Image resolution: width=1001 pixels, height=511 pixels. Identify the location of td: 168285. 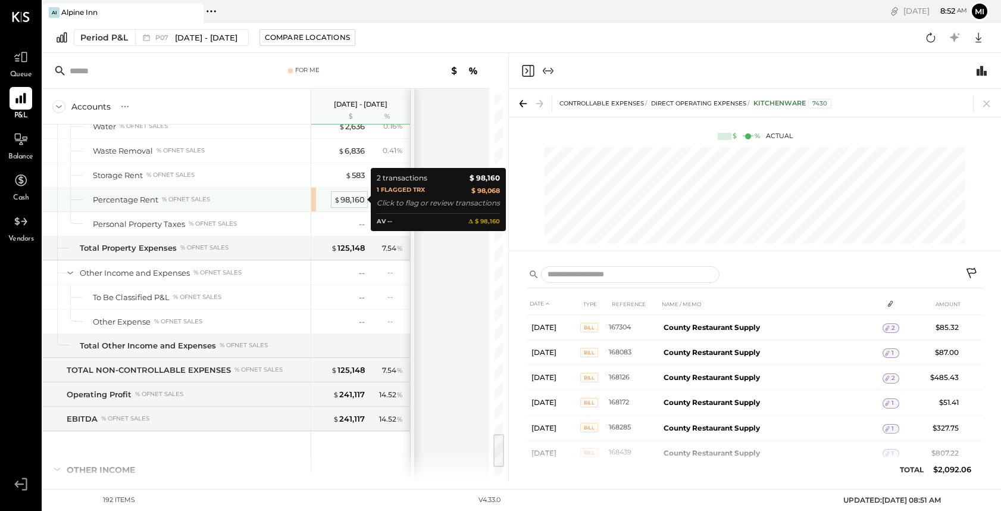
(634, 428).